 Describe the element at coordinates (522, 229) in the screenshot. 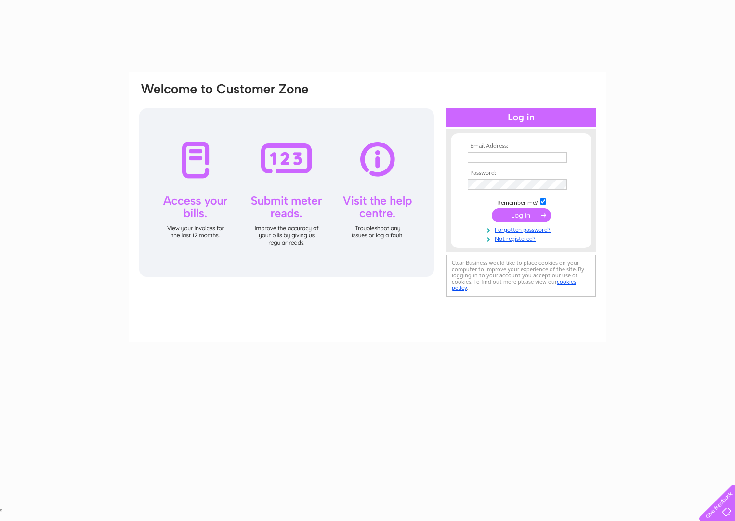

I see `a: Forgotten password?` at that location.